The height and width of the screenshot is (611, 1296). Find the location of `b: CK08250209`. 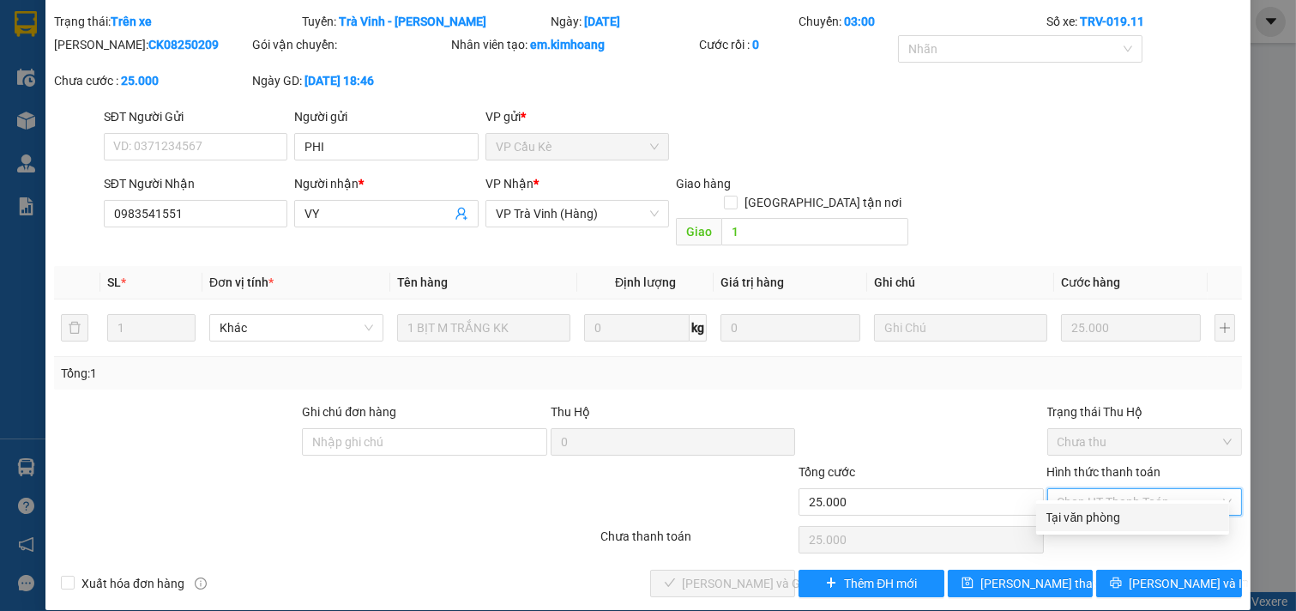

b: CK08250209 is located at coordinates (184, 45).